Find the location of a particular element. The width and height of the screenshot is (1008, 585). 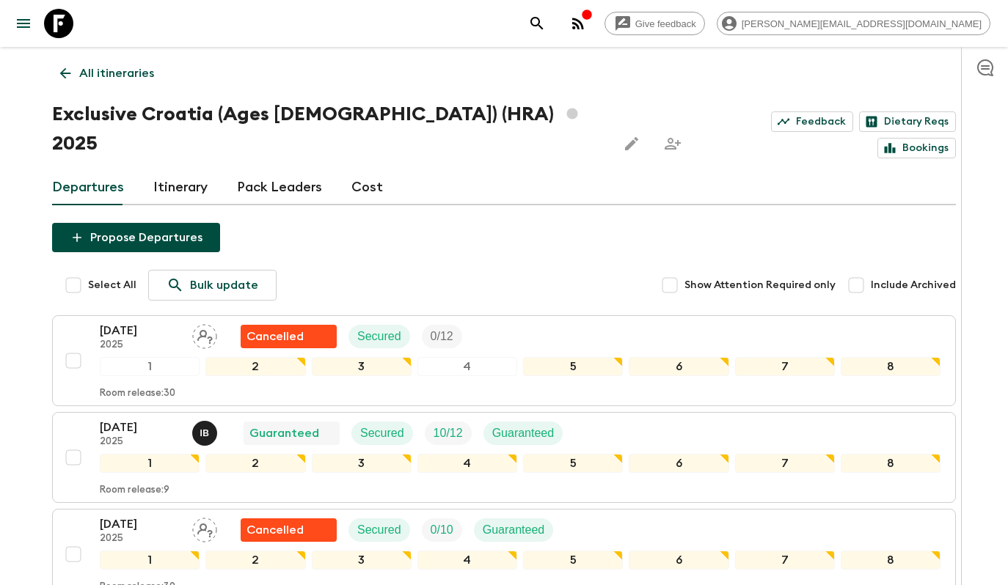

a: Give feedback is located at coordinates (654, 23).